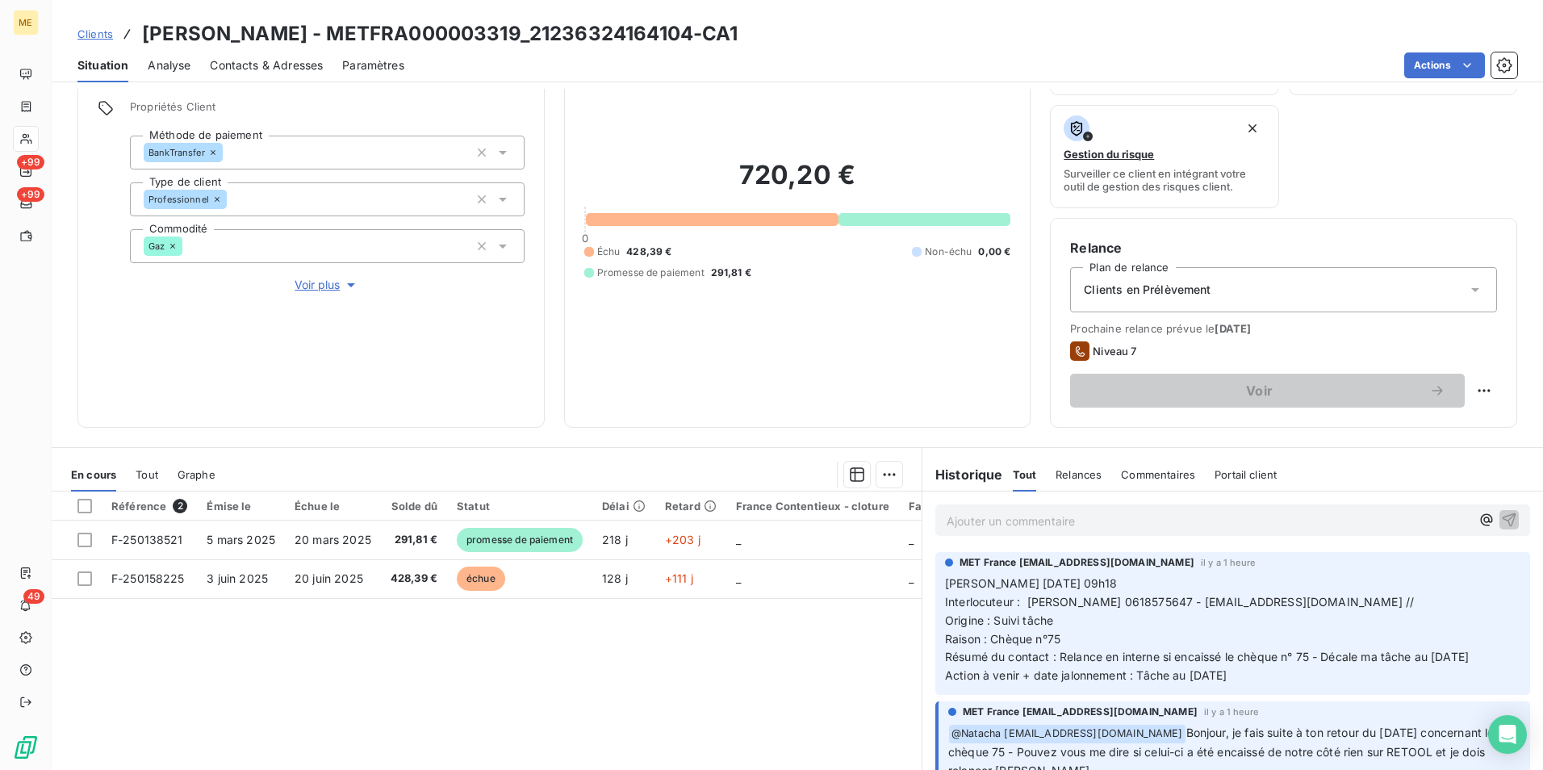  Describe the element at coordinates (266, 65) in the screenshot. I see `span: Contacts & Adresses` at that location.